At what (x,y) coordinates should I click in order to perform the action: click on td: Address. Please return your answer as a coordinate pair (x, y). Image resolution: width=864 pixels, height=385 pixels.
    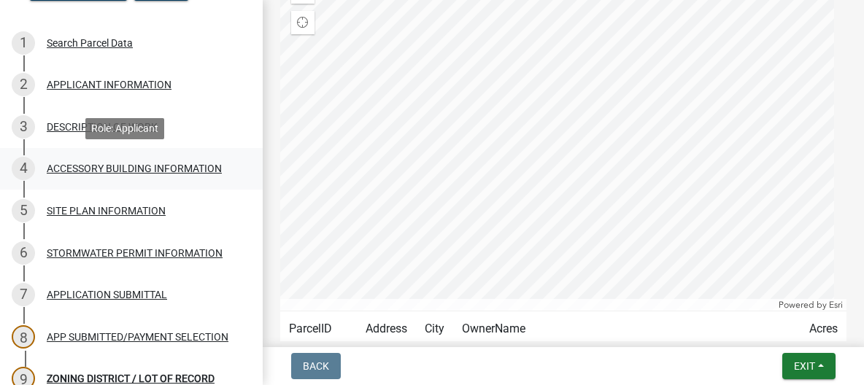
    Looking at the image, I should click on (386, 329).